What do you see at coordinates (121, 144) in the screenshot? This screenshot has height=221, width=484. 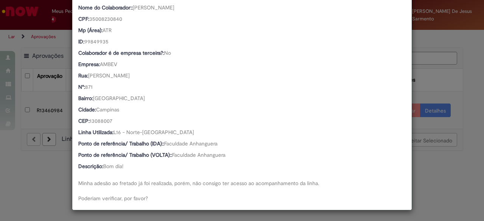 I see `b: Ponto de referência/ Trabalho (IDA)::` at bounding box center [121, 144].